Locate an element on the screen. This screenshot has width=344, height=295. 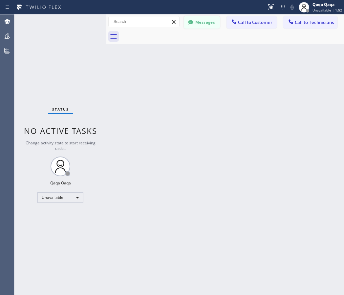
div: Unavailable is located at coordinates (60, 198).